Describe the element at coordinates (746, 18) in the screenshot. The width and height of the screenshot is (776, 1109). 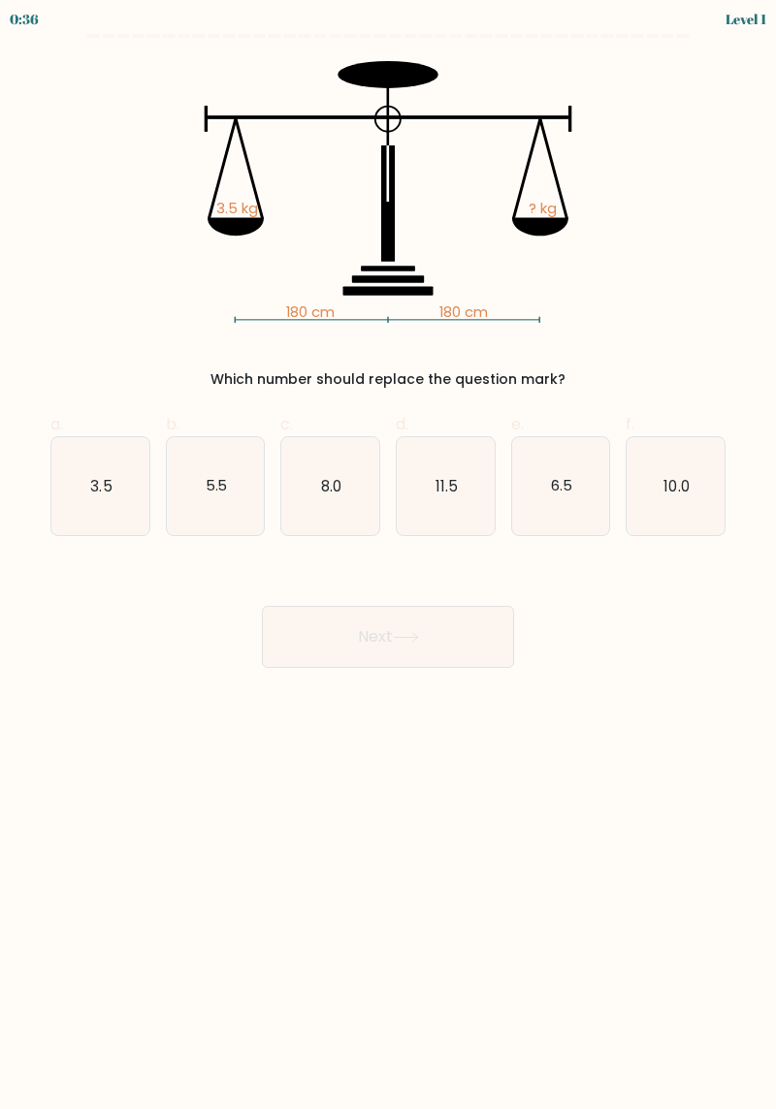
I see `div: Level 1` at that location.